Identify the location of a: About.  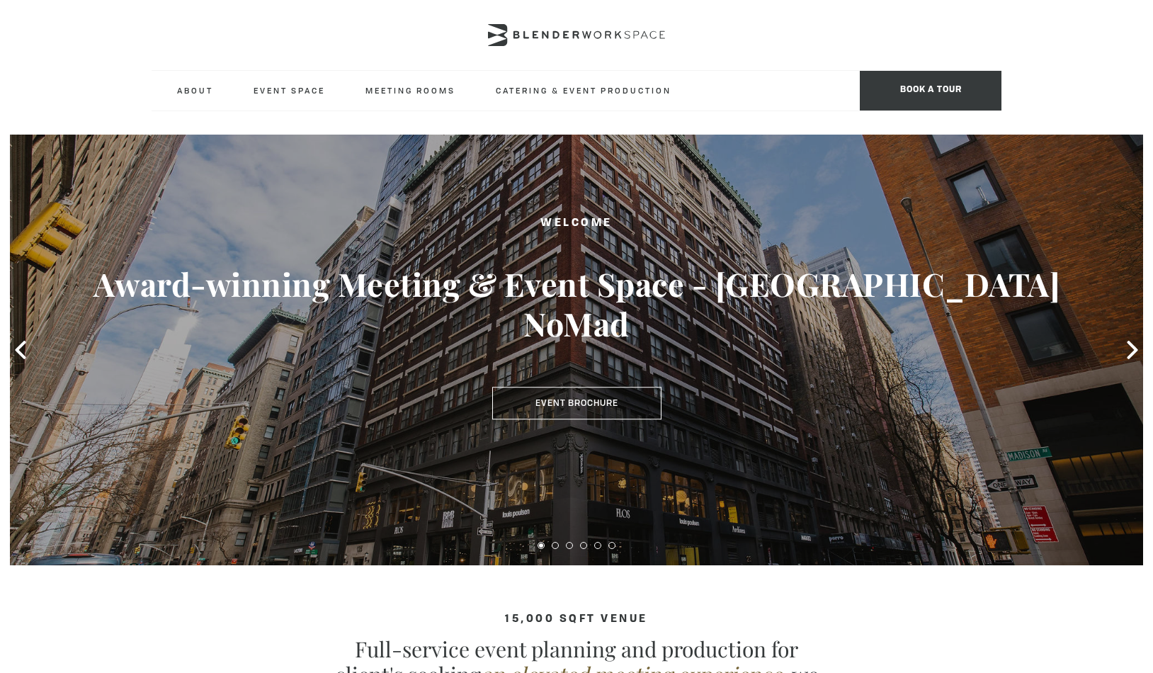
(195, 90).